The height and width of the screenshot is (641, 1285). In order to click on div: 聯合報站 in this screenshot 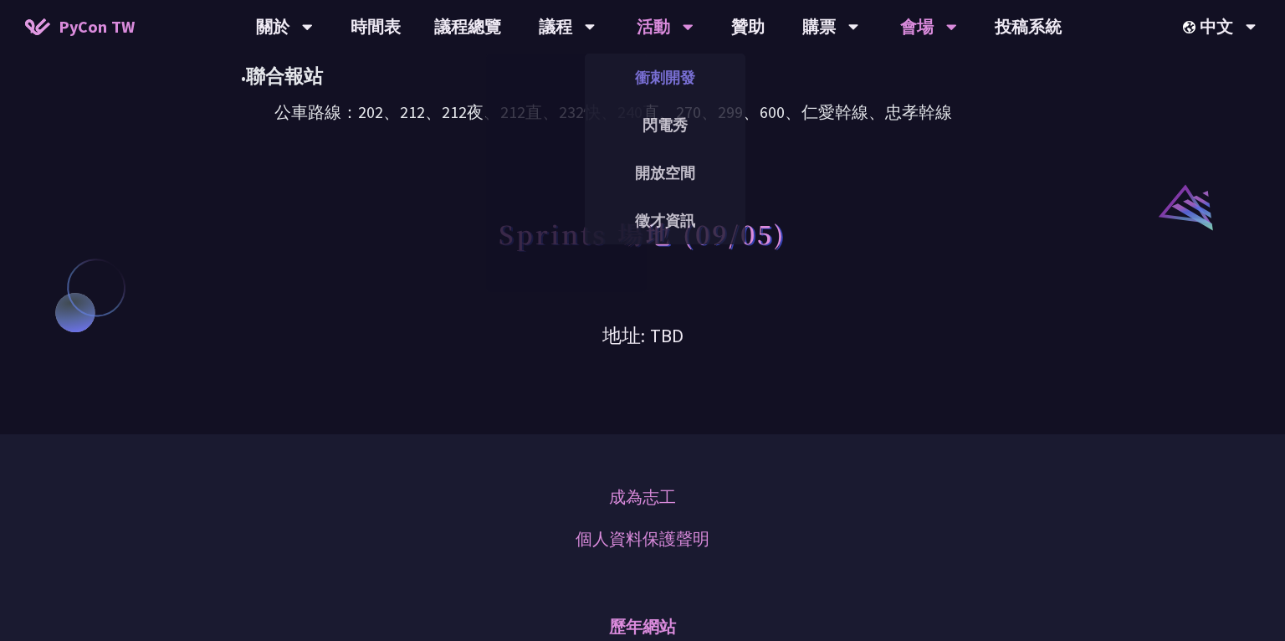, I will do `click(651, 76)`.